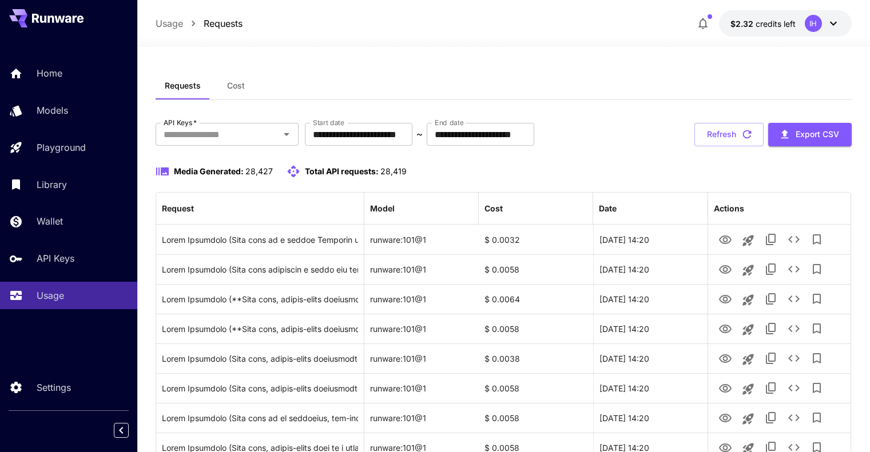  Describe the element at coordinates (763, 23) in the screenshot. I see `div: $2.32225` at that location.